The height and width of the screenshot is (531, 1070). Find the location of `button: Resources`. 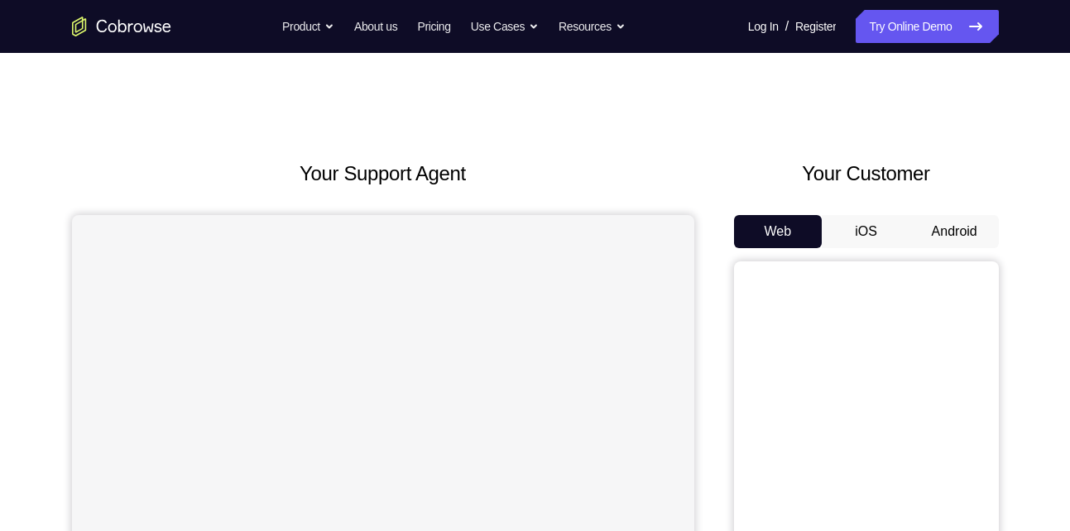

button: Resources is located at coordinates (592, 26).